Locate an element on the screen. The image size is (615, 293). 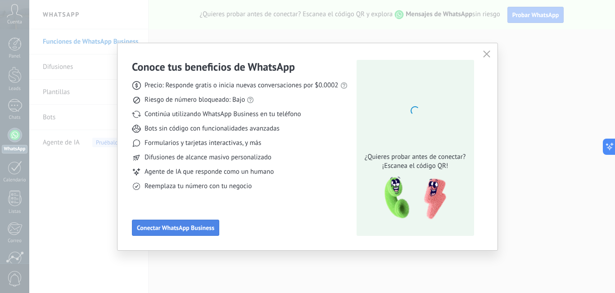
span: Conectar WhatsApp Business is located at coordinates (176, 228).